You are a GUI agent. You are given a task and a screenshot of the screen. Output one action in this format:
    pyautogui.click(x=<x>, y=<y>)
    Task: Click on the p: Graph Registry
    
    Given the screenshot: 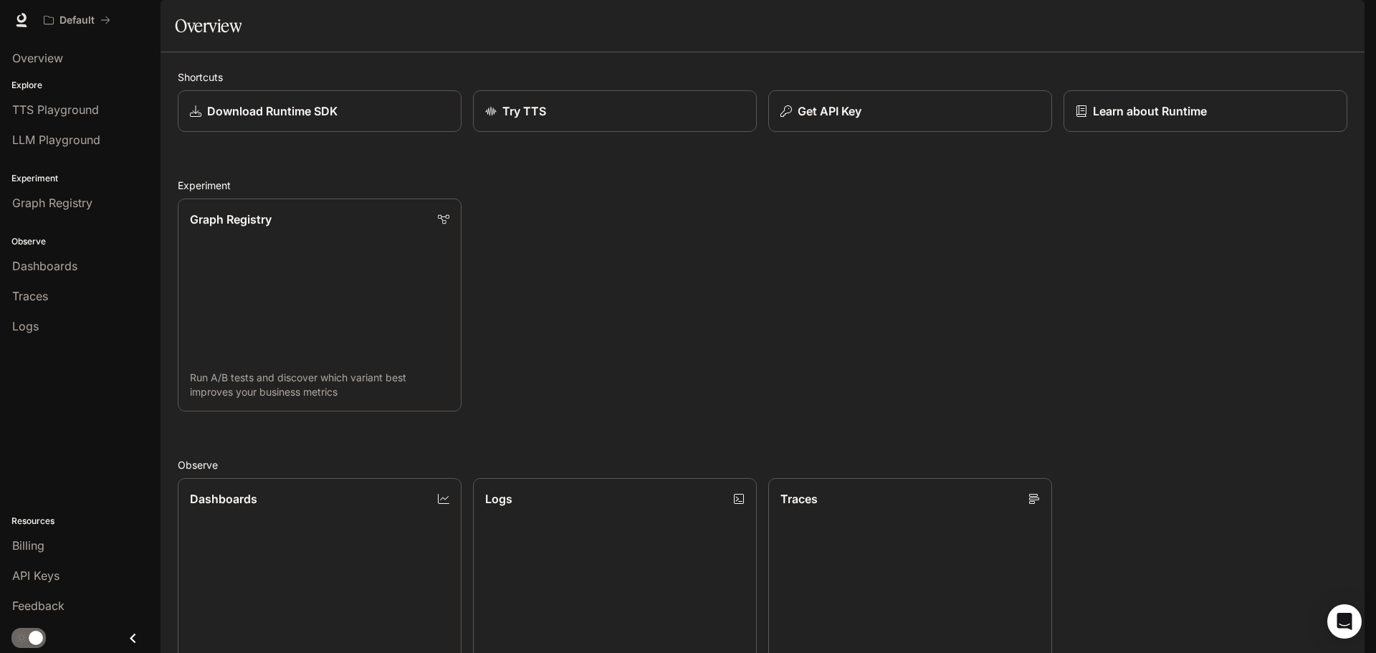 What is the action you would take?
    pyautogui.click(x=231, y=219)
    